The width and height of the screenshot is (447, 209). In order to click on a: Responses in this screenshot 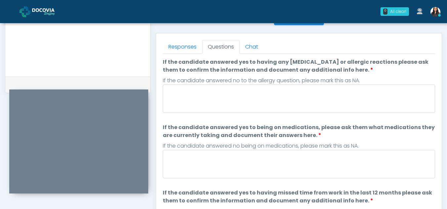, I will do `click(182, 47)`.